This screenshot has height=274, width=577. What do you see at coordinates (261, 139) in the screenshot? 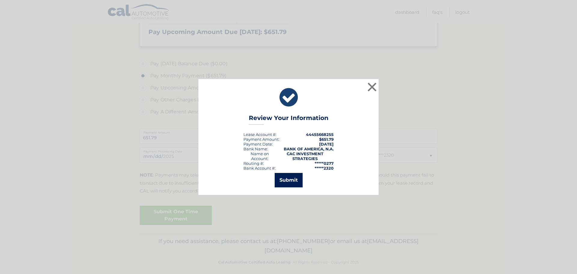
I see `div: Payment Amount:` at bounding box center [261, 139].